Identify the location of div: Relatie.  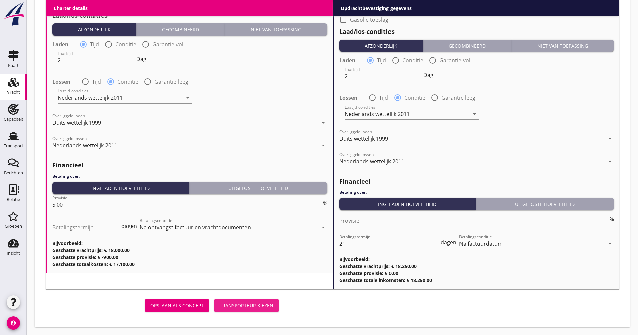
(13, 199).